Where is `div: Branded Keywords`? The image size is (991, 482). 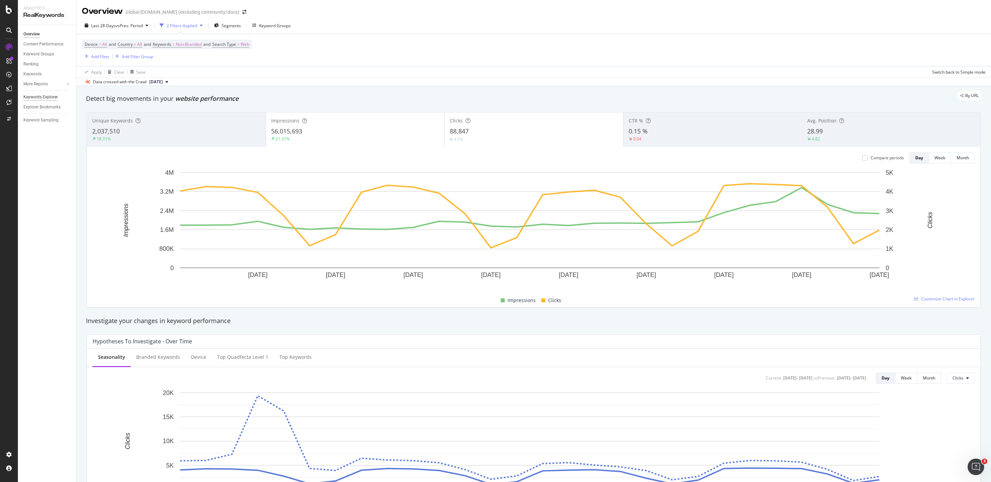
div: Branded Keywords is located at coordinates (158, 357).